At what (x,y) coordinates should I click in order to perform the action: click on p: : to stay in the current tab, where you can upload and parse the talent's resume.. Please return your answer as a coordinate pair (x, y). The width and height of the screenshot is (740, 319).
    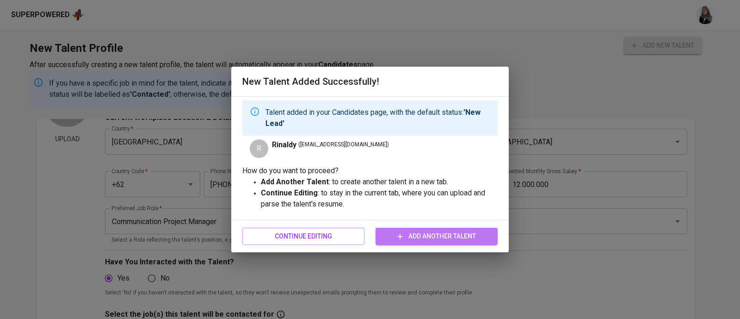
    Looking at the image, I should click on (379, 198).